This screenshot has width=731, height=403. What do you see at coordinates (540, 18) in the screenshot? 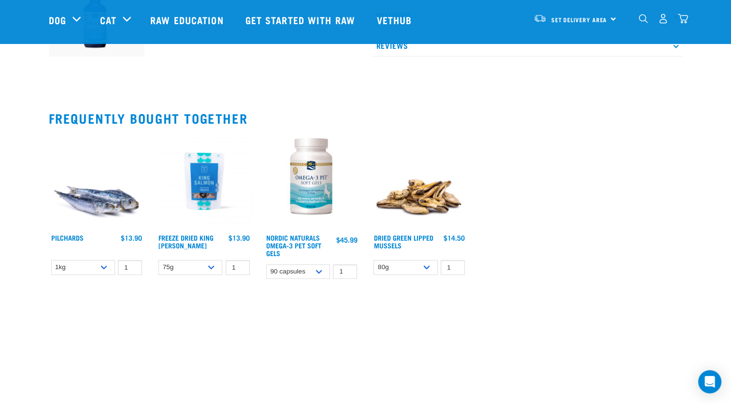
I see `img: van-moving.png` at bounding box center [540, 18].